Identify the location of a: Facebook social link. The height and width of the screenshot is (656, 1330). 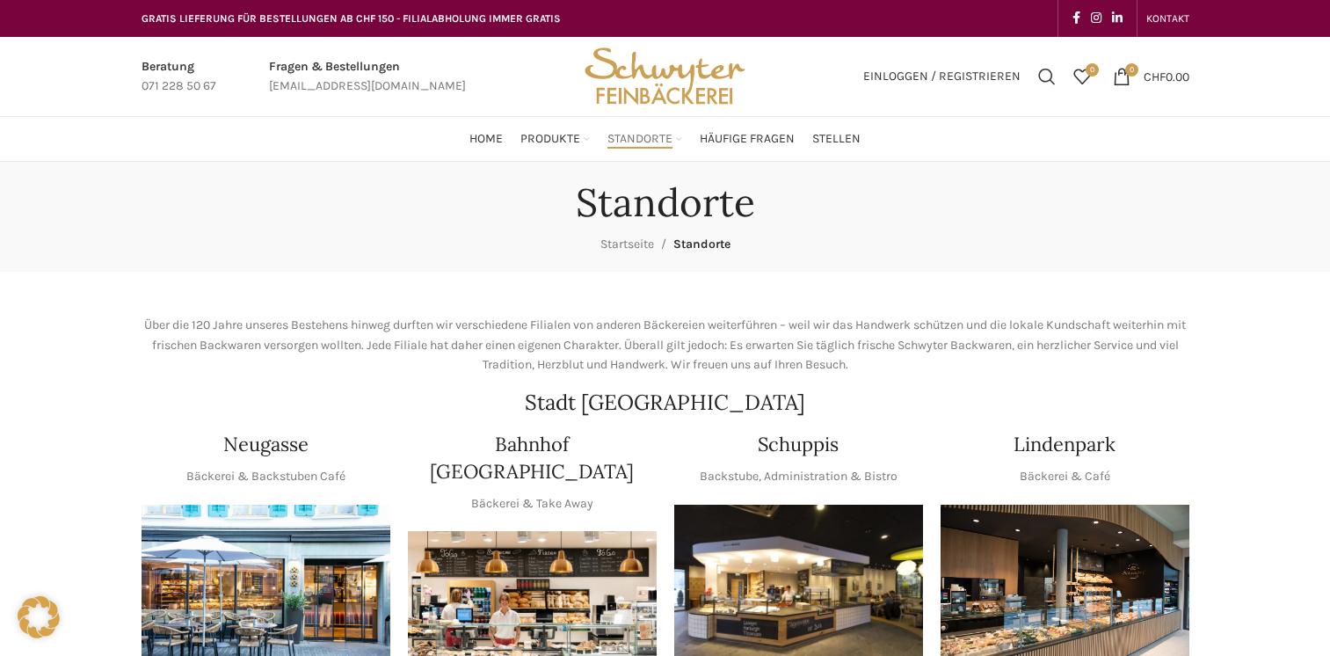
(1076, 18).